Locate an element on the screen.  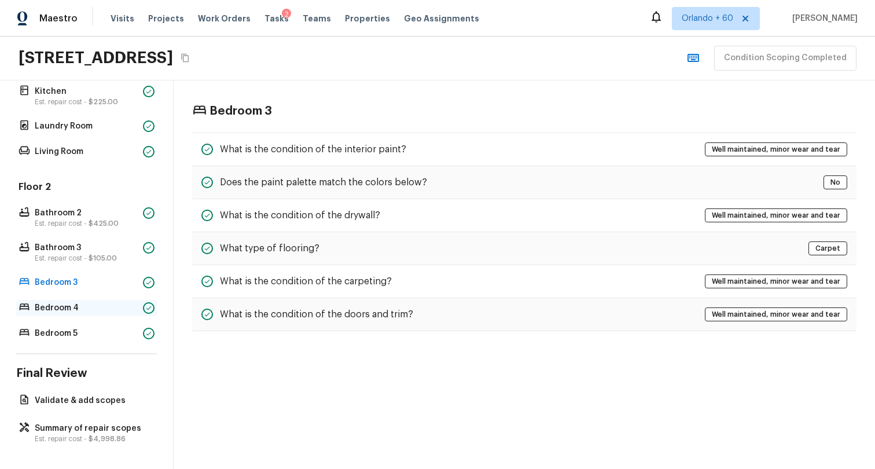
p: Bedroom 3 is located at coordinates (86, 282).